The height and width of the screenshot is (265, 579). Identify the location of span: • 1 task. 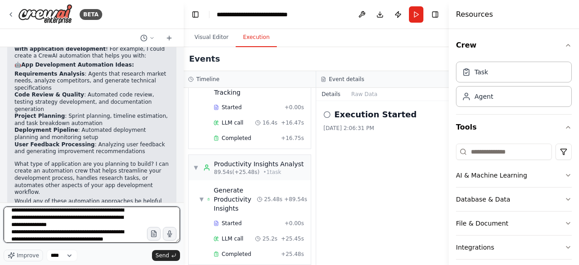
(272, 172).